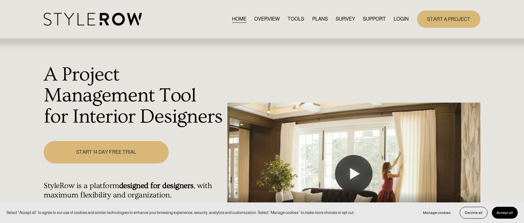 The height and width of the screenshot is (223, 524). Describe the element at coordinates (134, 96) in the screenshot. I see `h1: A Project Management Tool for Interior Designers` at that location.